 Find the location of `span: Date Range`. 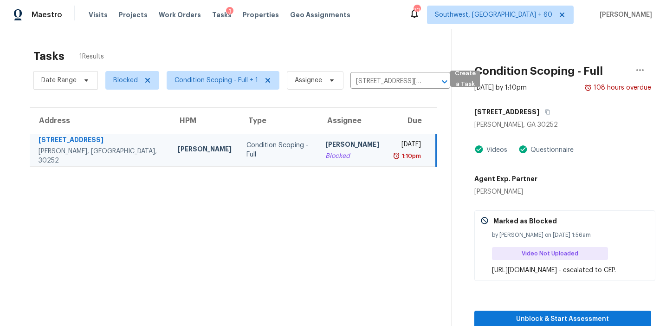

span: Date Range is located at coordinates (59, 80).